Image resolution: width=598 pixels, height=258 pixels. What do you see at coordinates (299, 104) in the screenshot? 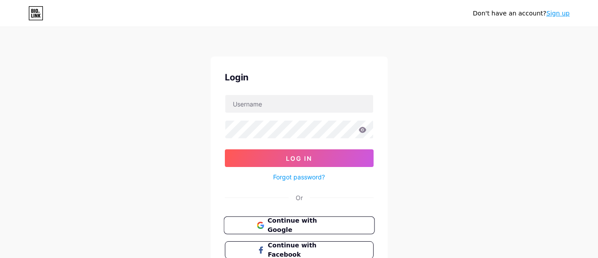
I see `input: Username` at bounding box center [299, 104].